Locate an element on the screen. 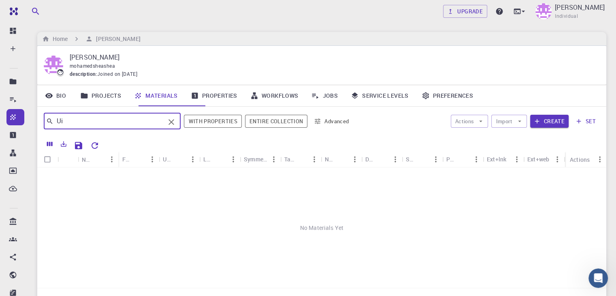  button: Clear is located at coordinates (171, 122).